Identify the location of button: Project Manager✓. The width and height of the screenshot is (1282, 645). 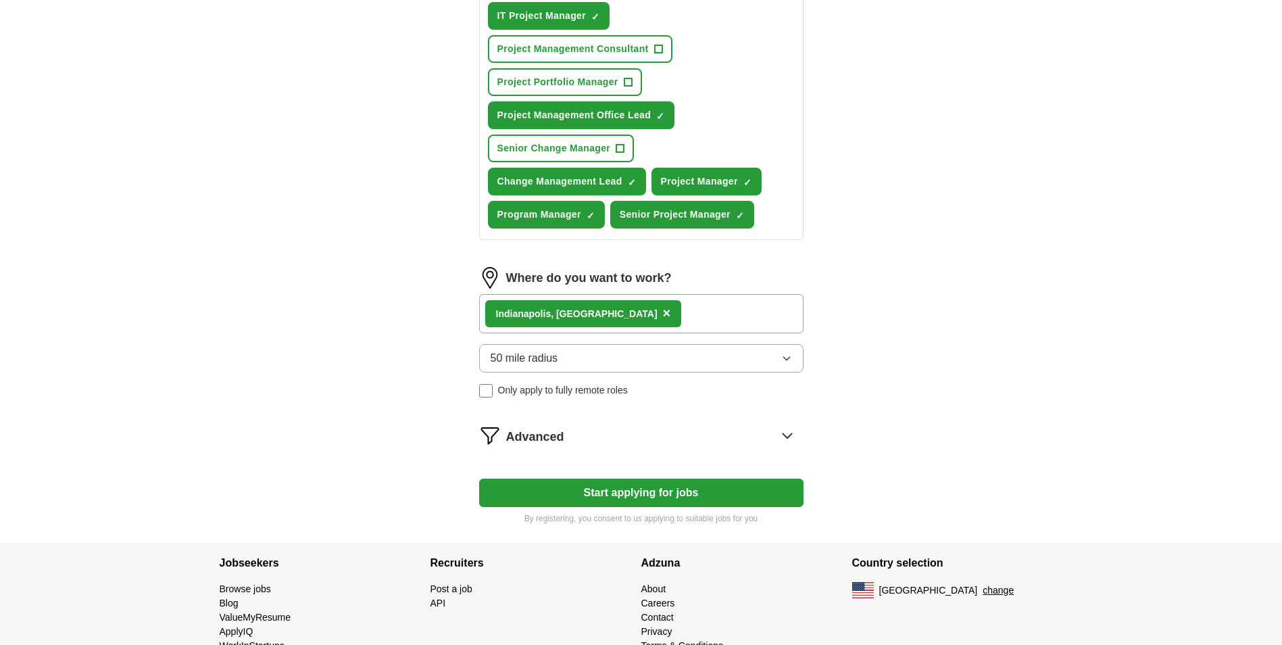
(706, 181).